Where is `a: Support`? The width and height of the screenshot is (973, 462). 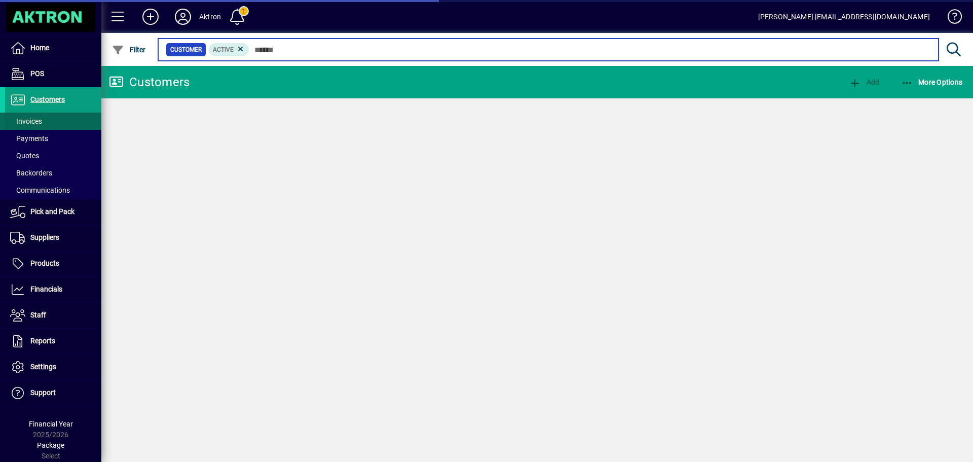 a: Support is located at coordinates (53, 393).